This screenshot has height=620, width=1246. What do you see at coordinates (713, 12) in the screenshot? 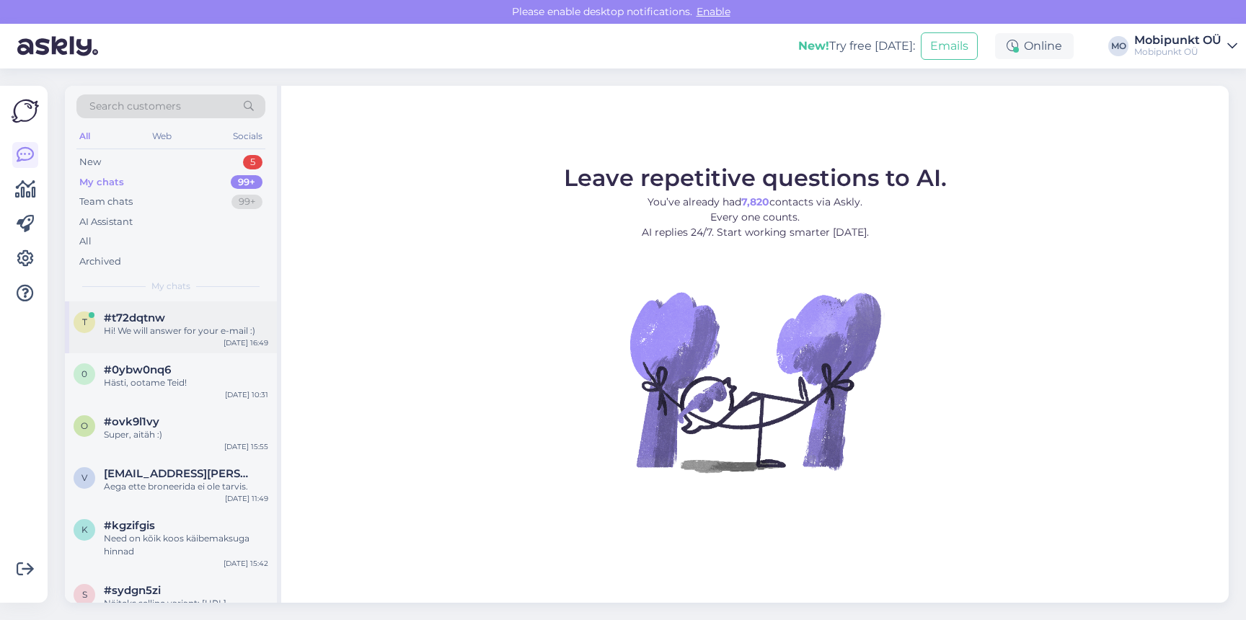
I see `span: Enable` at bounding box center [713, 12].